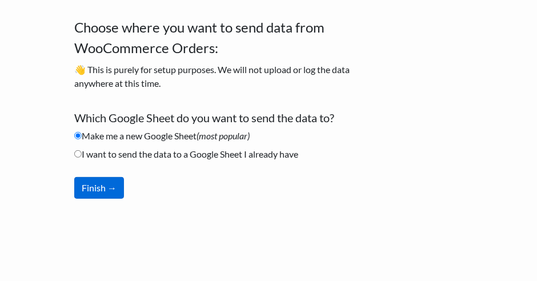 This screenshot has width=537, height=281. Describe the element at coordinates (217, 77) in the screenshot. I see `p: 👋 This is purely for setup purposes. We will not upload or log the data anywhere at this time.` at that location.